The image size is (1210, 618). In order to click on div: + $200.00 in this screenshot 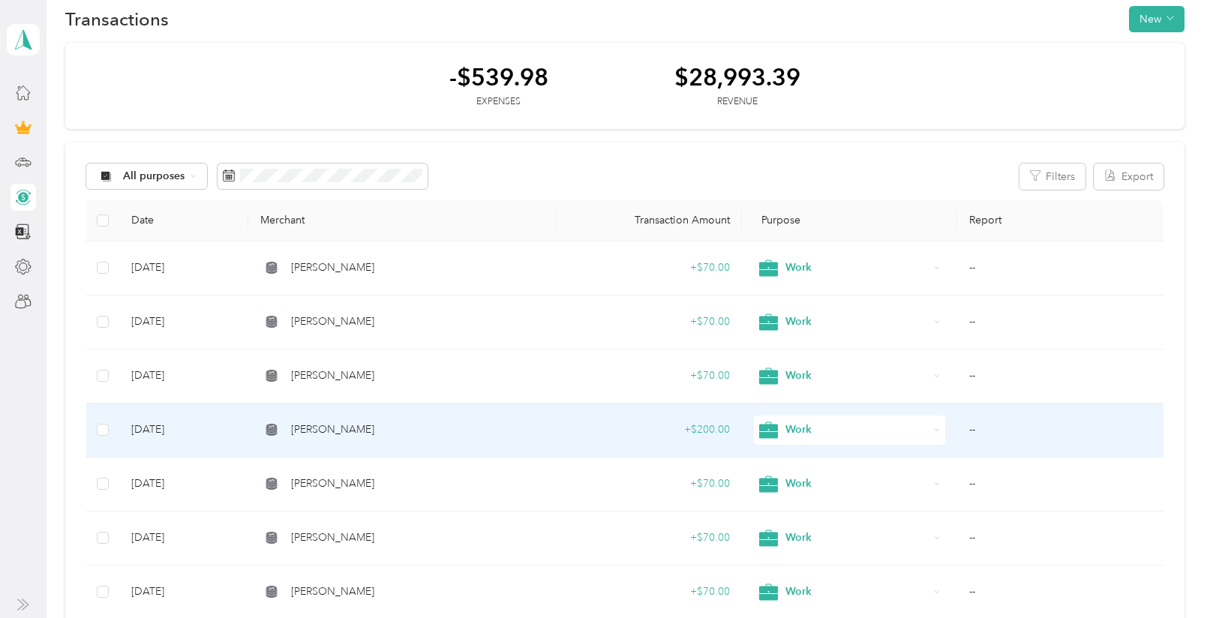, I will do `click(649, 430)`.